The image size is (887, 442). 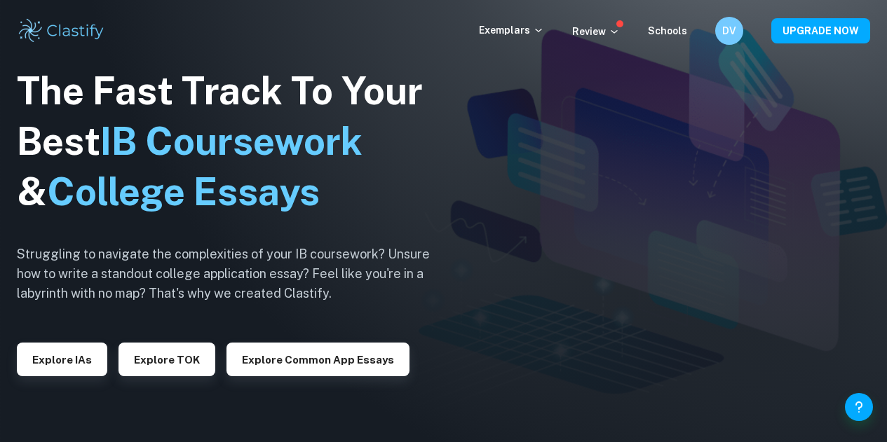 What do you see at coordinates (668, 31) in the screenshot?
I see `a: Schools` at bounding box center [668, 31].